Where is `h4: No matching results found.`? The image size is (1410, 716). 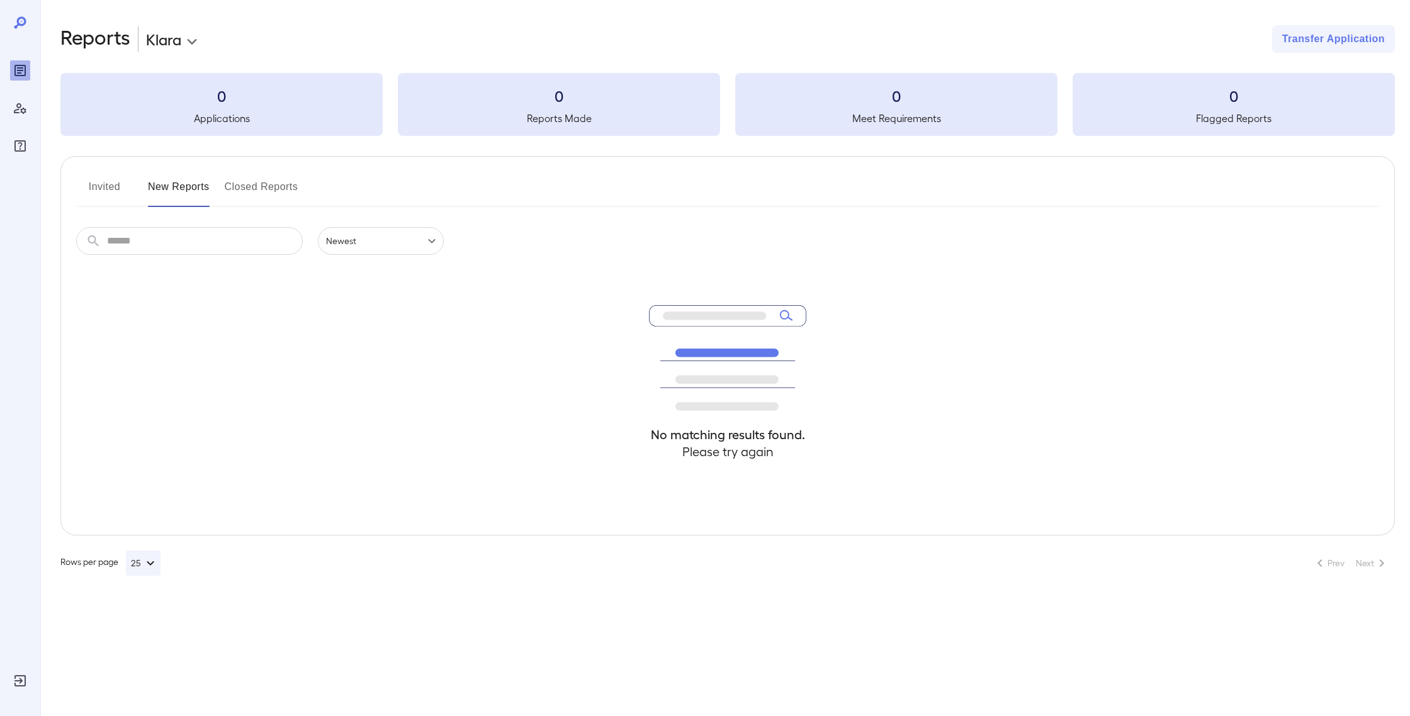
h4: No matching results found. is located at coordinates (727, 434).